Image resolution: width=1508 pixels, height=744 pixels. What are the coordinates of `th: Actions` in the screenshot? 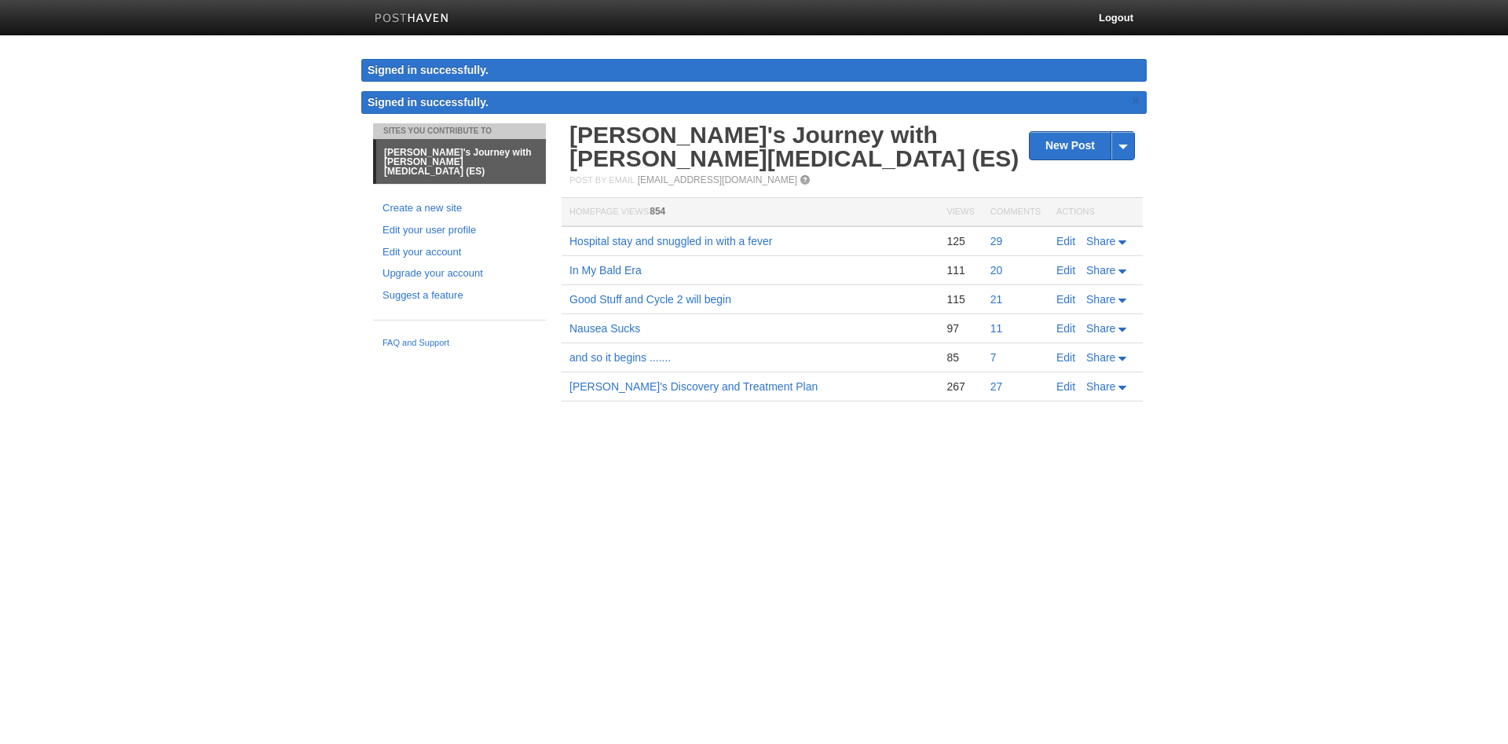 It's located at (1095, 212).